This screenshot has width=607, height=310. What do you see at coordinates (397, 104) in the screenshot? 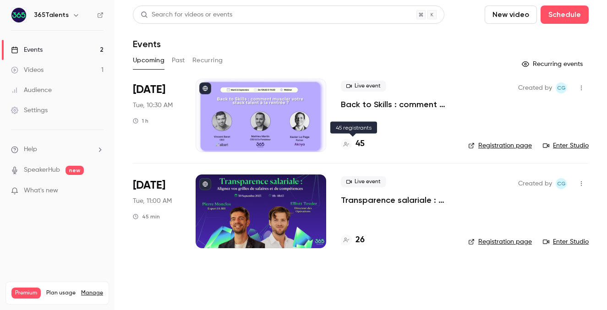
I see `a: Back to Skills : comment muscler votre stack talent à la rentrée ?` at bounding box center [397, 104].